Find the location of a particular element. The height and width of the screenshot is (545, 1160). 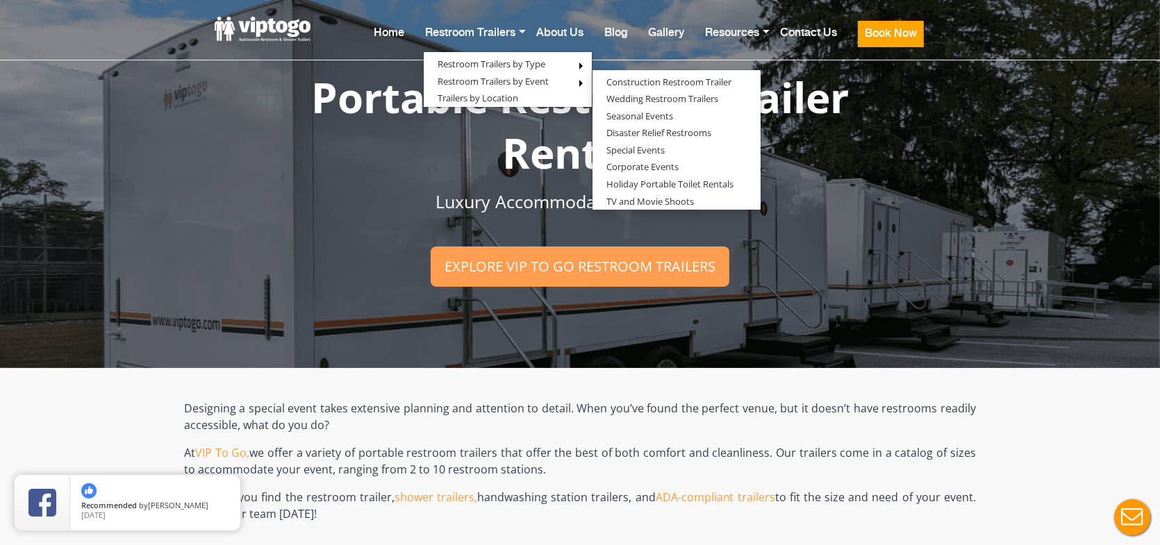

a: Trailers by Location is located at coordinates (478, 98).